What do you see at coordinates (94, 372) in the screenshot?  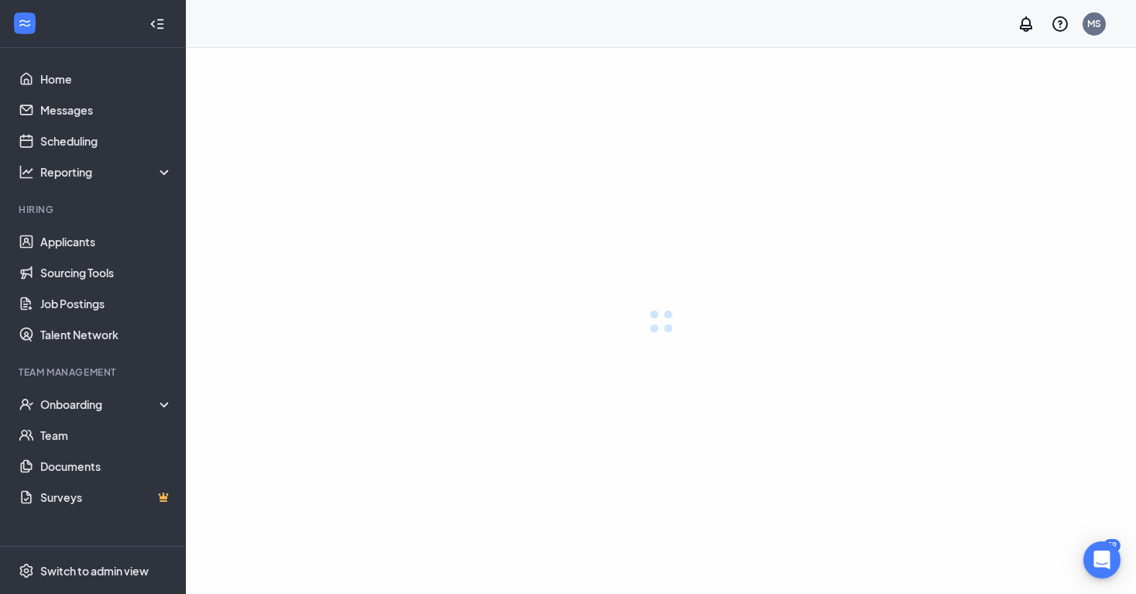 I see `div: Team Management` at bounding box center [94, 372].